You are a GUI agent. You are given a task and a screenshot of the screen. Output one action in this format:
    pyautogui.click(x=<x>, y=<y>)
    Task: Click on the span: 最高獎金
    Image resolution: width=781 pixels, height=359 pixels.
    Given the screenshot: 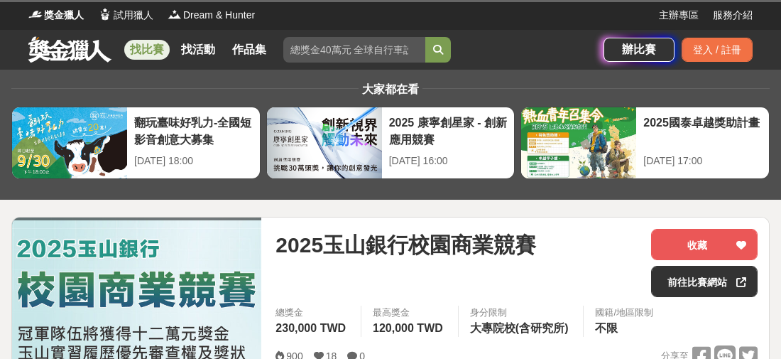 What is the action you would take?
    pyautogui.click(x=410, y=312)
    